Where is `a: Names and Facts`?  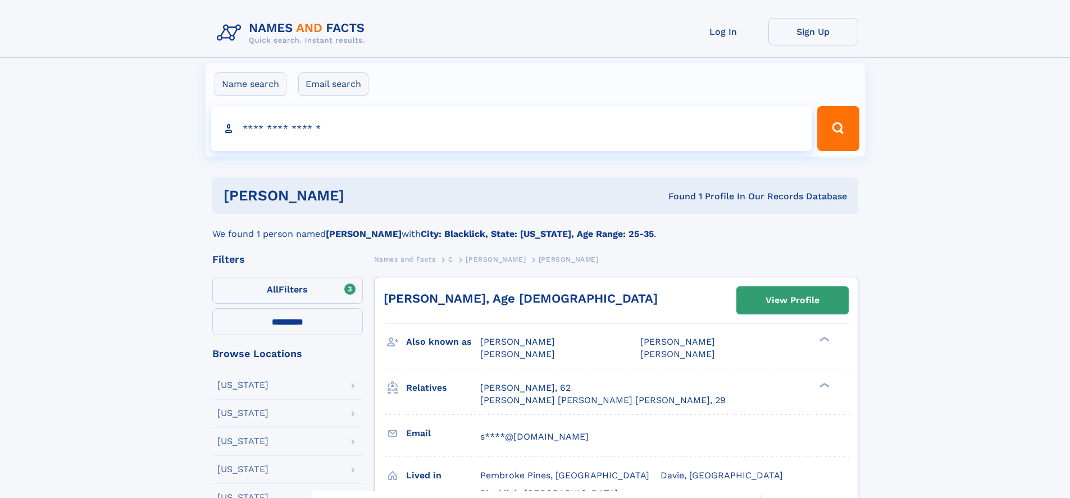 a: Names and Facts is located at coordinates (405, 259).